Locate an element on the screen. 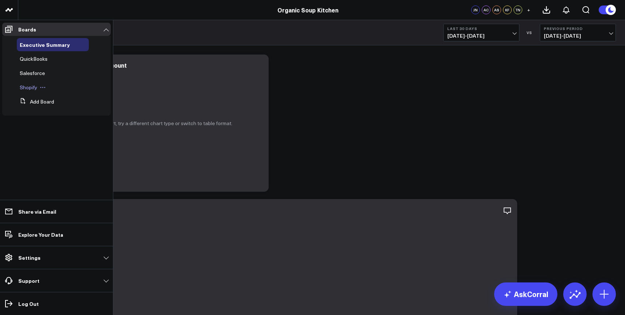  a: Salesforce is located at coordinates (32, 73).